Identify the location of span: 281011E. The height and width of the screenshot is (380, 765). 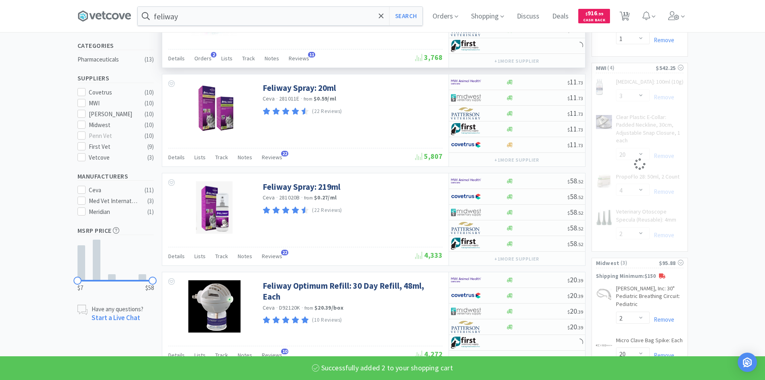
(289, 98).